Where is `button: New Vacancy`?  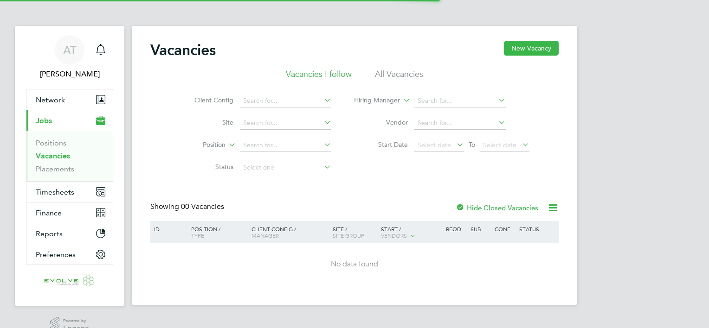 button: New Vacancy is located at coordinates (531, 48).